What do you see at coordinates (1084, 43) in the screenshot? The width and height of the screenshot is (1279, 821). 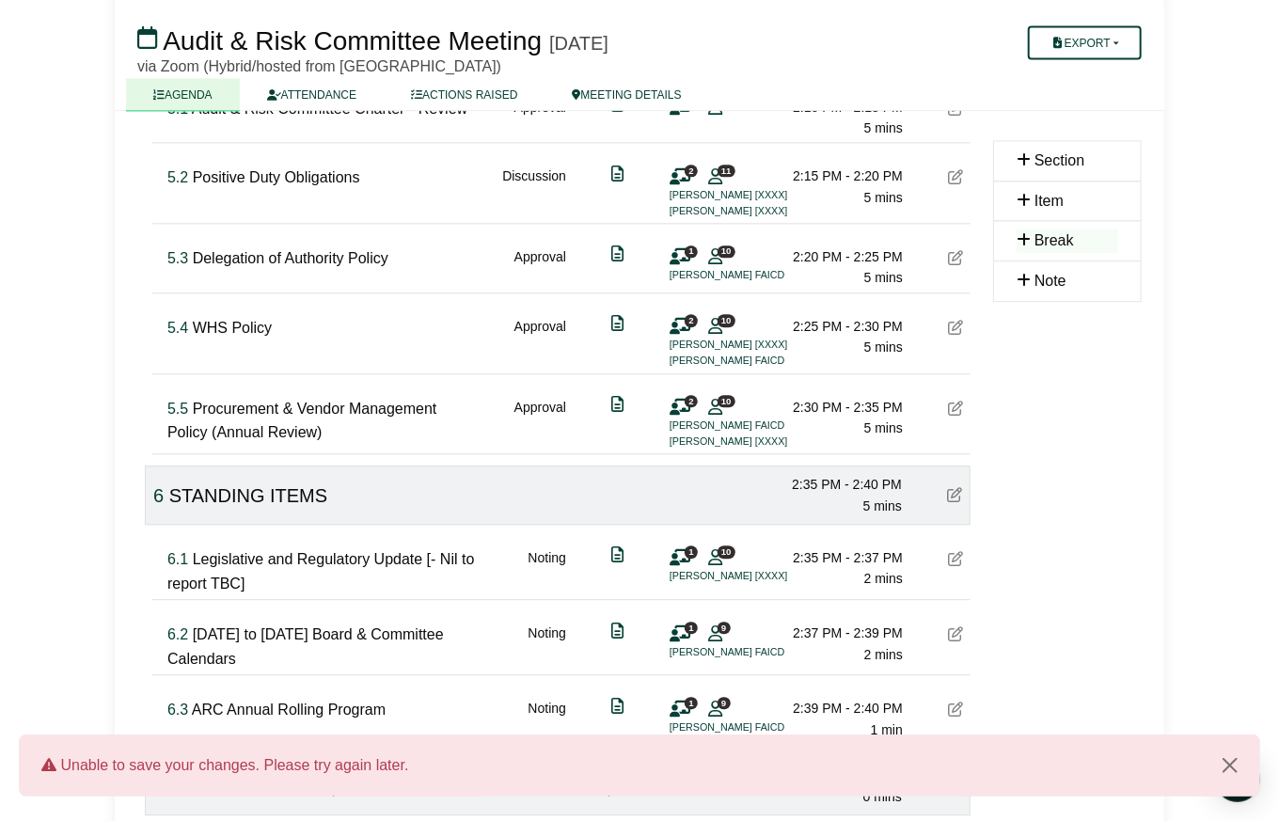 I see `button: Export` at bounding box center [1084, 43].